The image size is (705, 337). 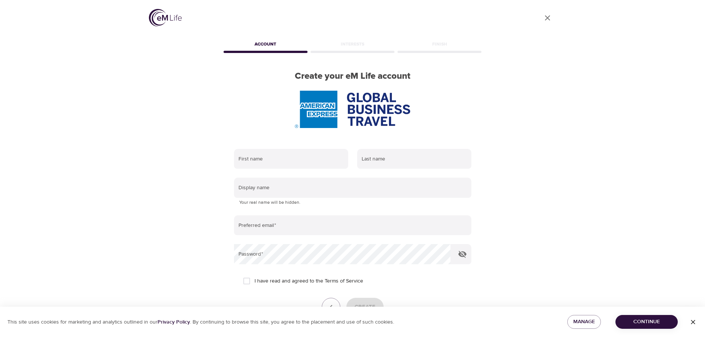 I want to click on span: Continue, so click(x=646, y=322).